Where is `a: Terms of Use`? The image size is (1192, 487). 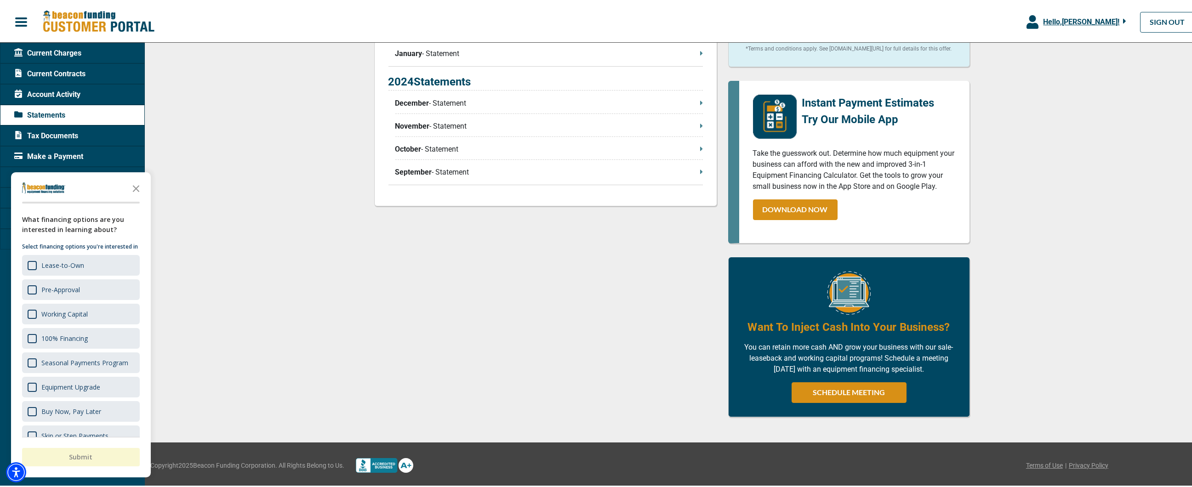 a: Terms of Use is located at coordinates (1045, 464).